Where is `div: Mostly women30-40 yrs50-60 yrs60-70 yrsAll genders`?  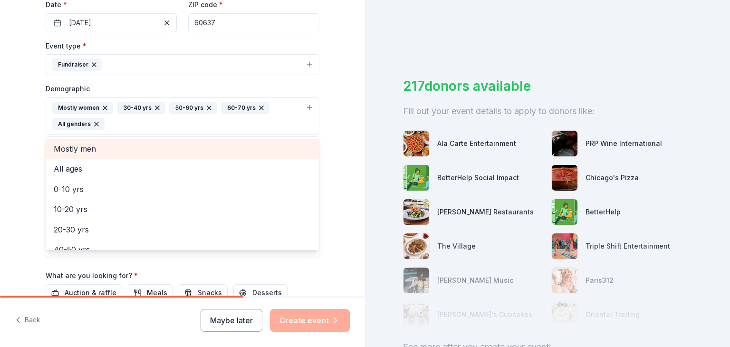
div: Mostly women30-40 yrs50-60 yrs60-70 yrsAll genders is located at coordinates (183, 193).